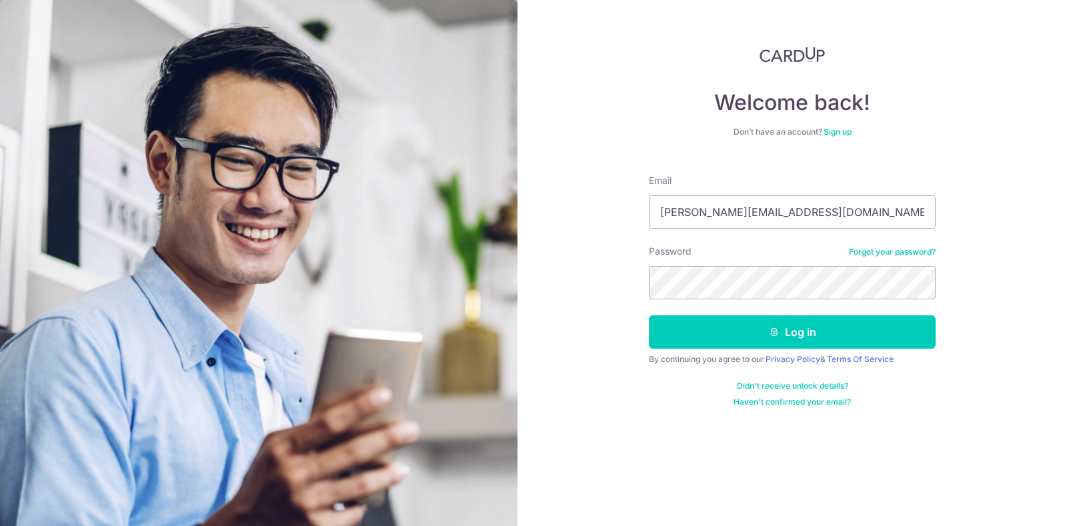  What do you see at coordinates (793, 332) in the screenshot?
I see `button: Log in` at bounding box center [793, 332].